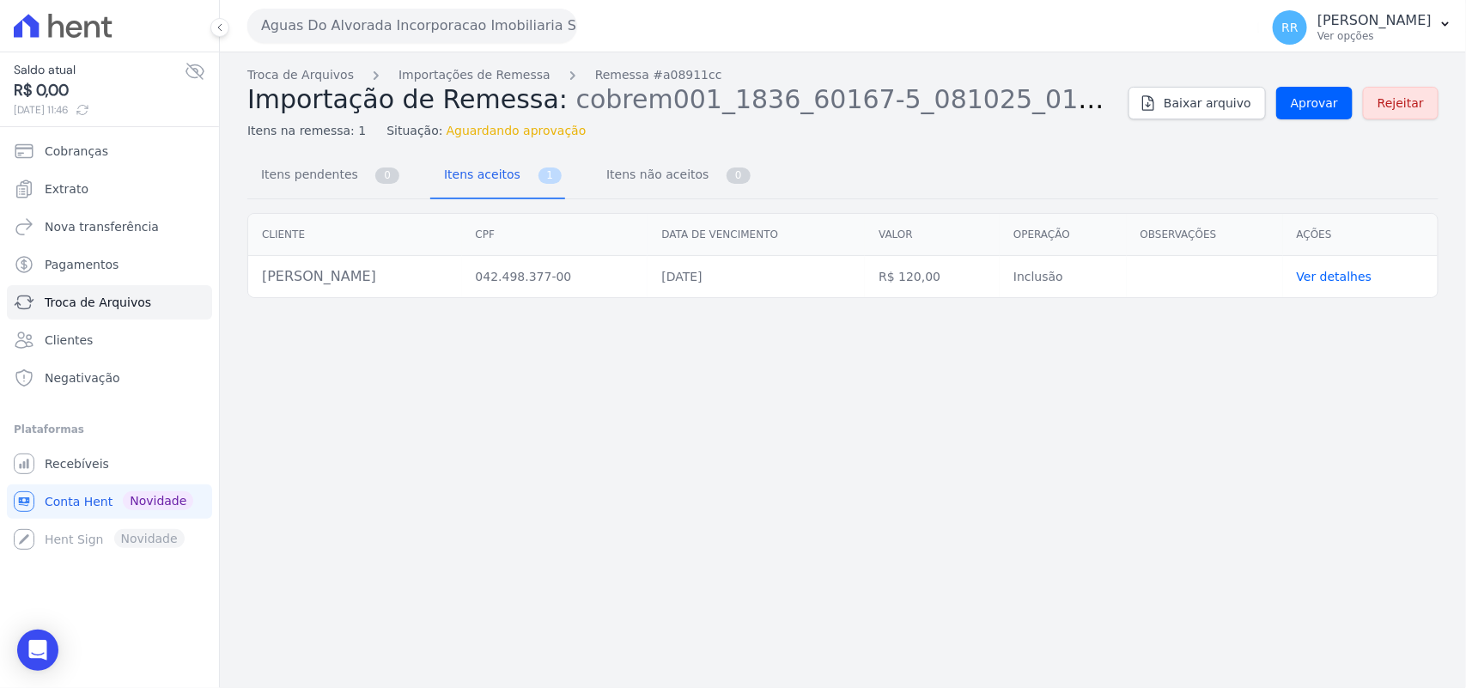 Image resolution: width=1466 pixels, height=688 pixels. Describe the element at coordinates (1374, 36) in the screenshot. I see `p: Ver opções` at that location.